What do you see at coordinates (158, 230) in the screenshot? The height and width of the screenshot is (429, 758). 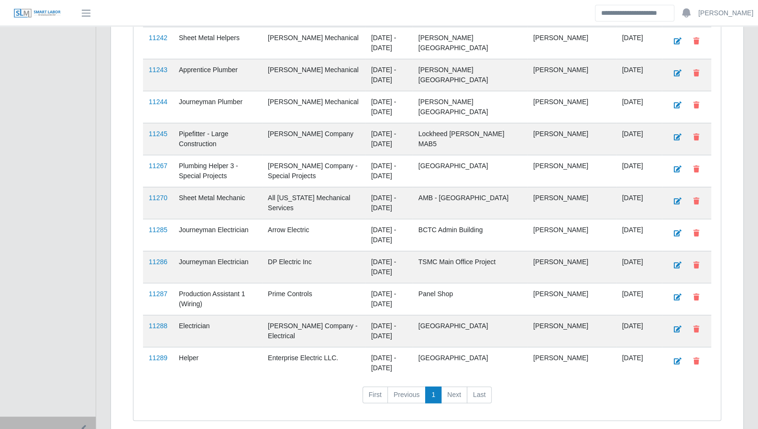 I see `a: 11285` at bounding box center [158, 230].